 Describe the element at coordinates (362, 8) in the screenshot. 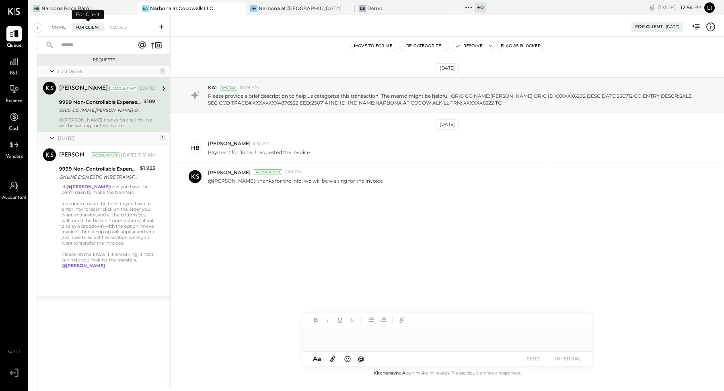

I see `div: De` at that location.